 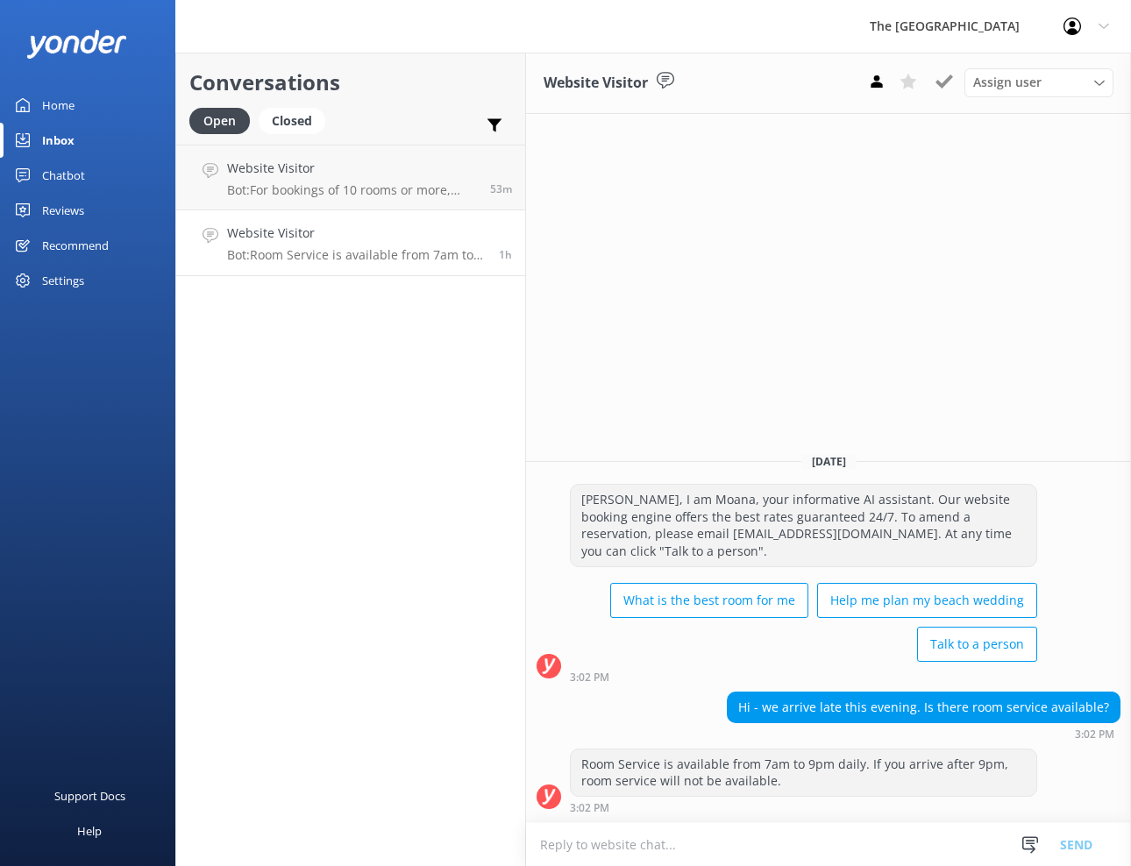 I want to click on p: Bot: For bookings of 10 rooms or more, please contact us directly with your specific requirements..., so click(x=352, y=190).